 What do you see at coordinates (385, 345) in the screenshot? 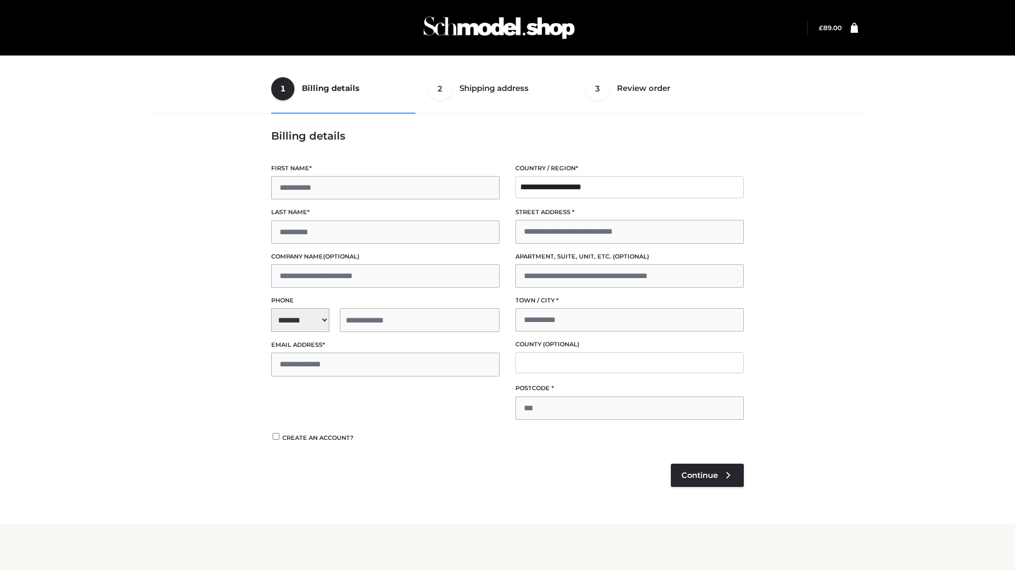
I see `label: Email address` at bounding box center [385, 345].